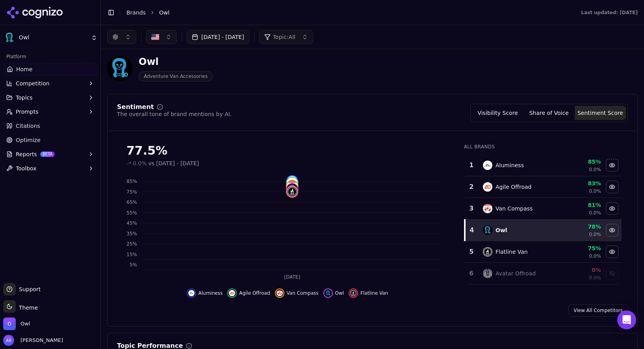 The height and width of the screenshot is (349, 644). I want to click on div: 0%, so click(581, 270).